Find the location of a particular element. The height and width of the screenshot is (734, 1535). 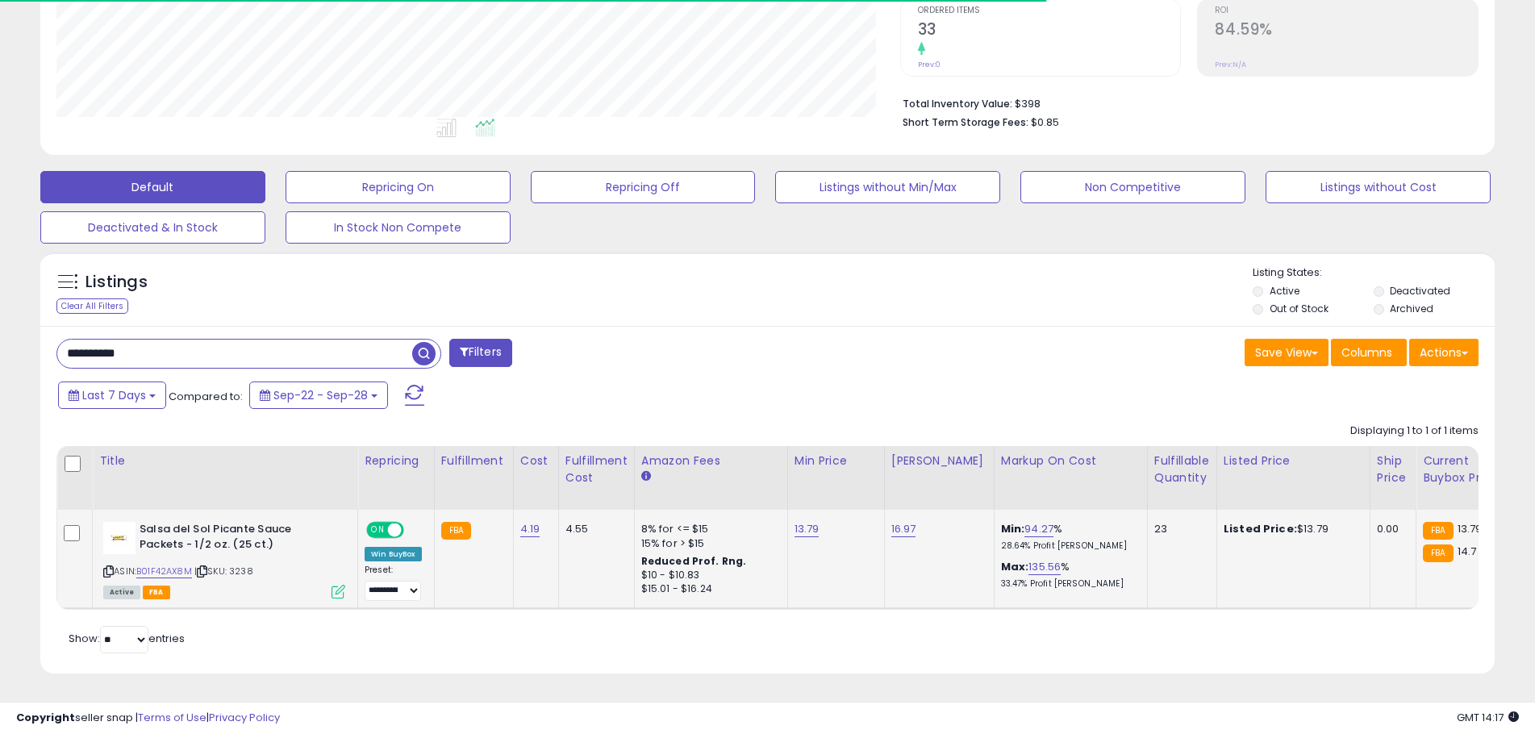

span: Columns is located at coordinates (1367, 353).